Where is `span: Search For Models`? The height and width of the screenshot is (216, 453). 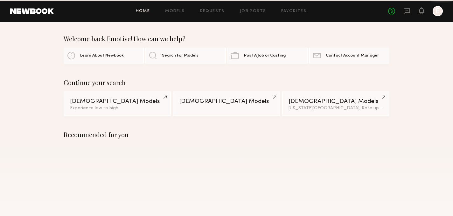 span: Search For Models is located at coordinates (180, 56).